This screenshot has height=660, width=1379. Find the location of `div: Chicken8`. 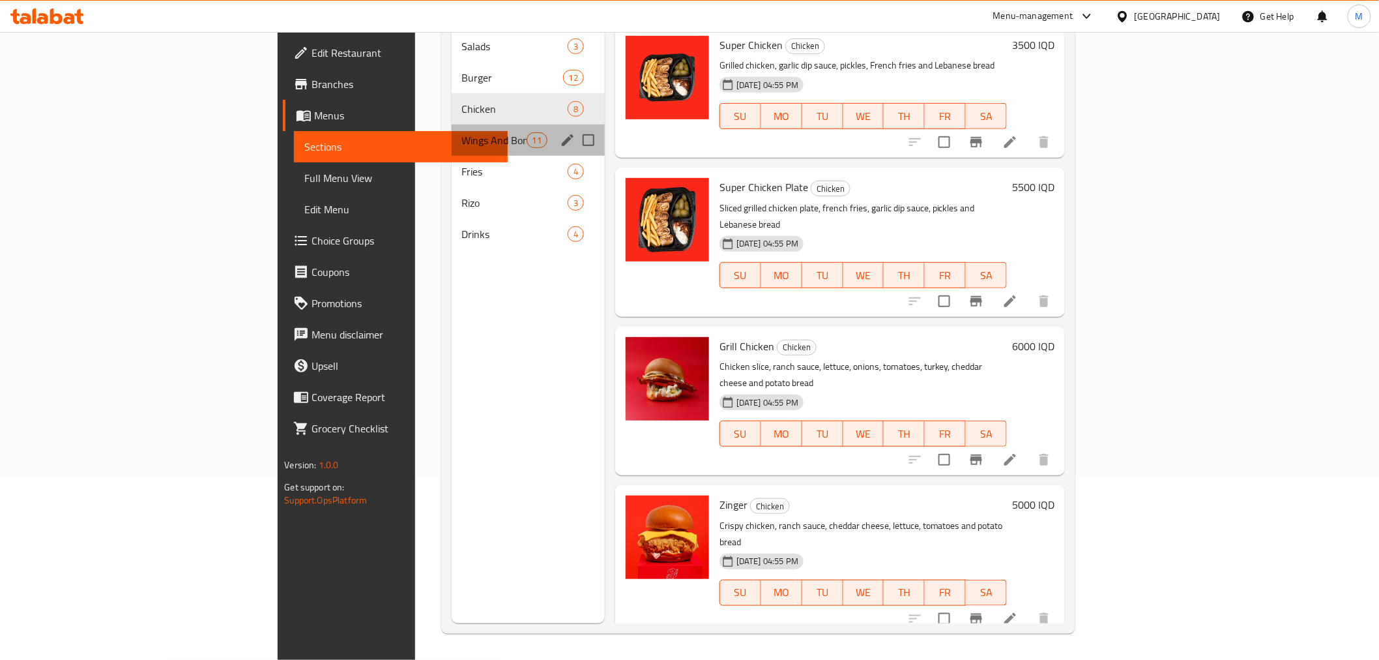

div: Chicken8 is located at coordinates (528, 109).